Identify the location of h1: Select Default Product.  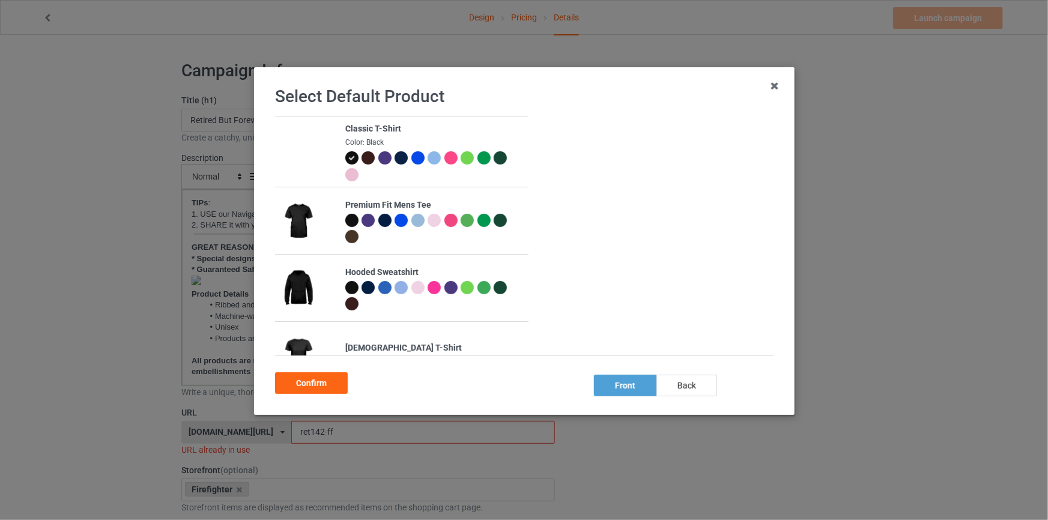
(524, 97).